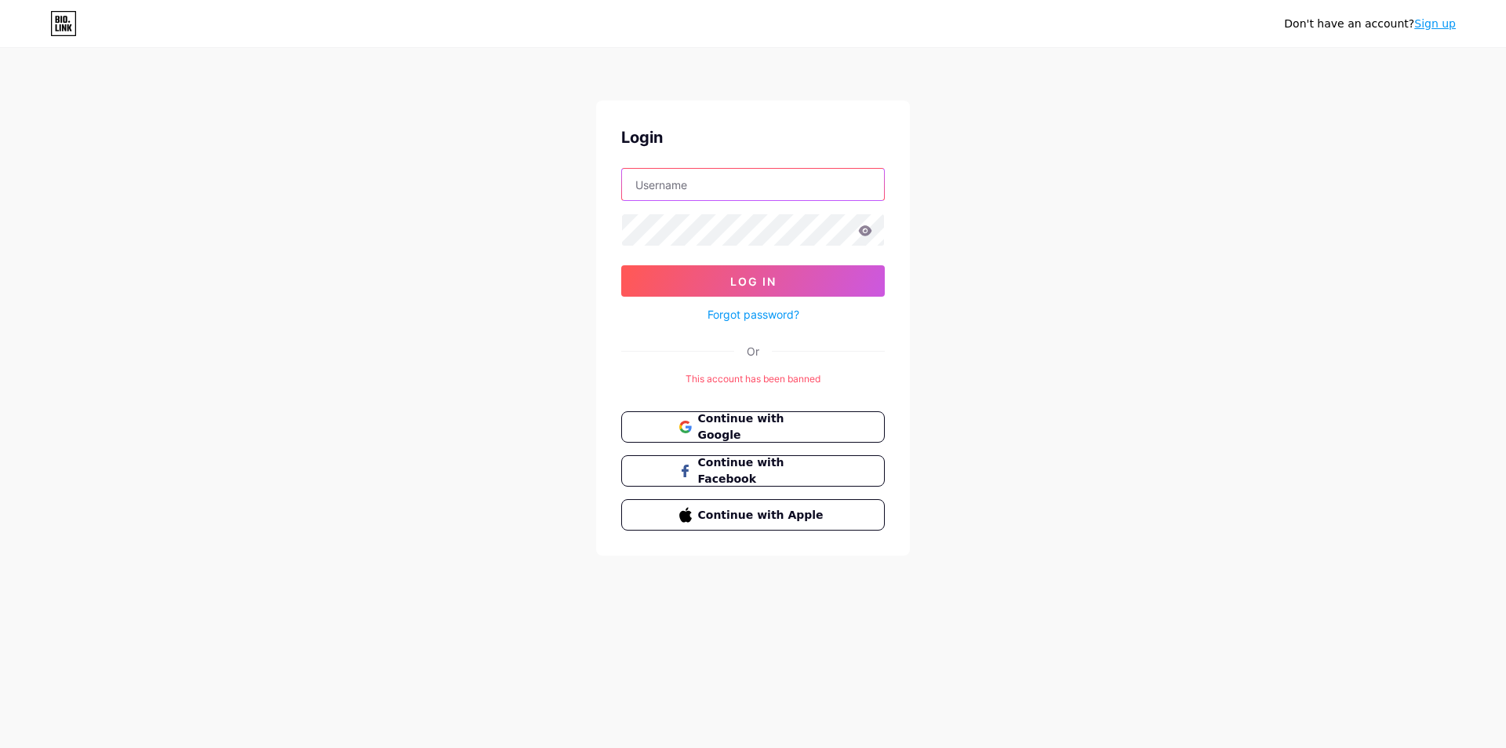 Image resolution: width=1506 pixels, height=748 pixels. I want to click on button: Log In, so click(753, 281).